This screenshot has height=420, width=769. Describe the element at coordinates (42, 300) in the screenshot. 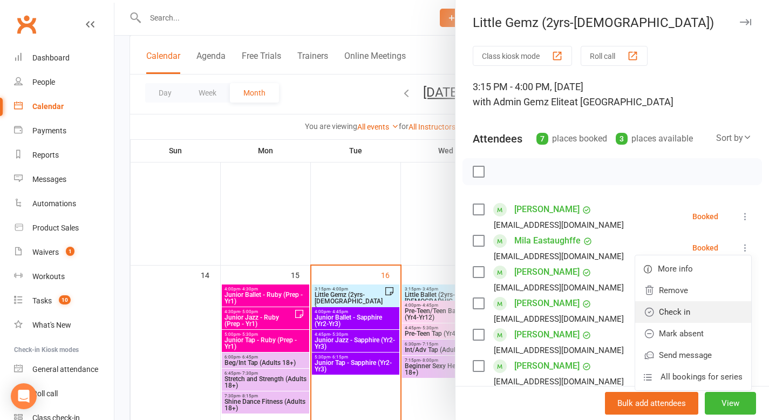

I see `div: Tasks` at that location.